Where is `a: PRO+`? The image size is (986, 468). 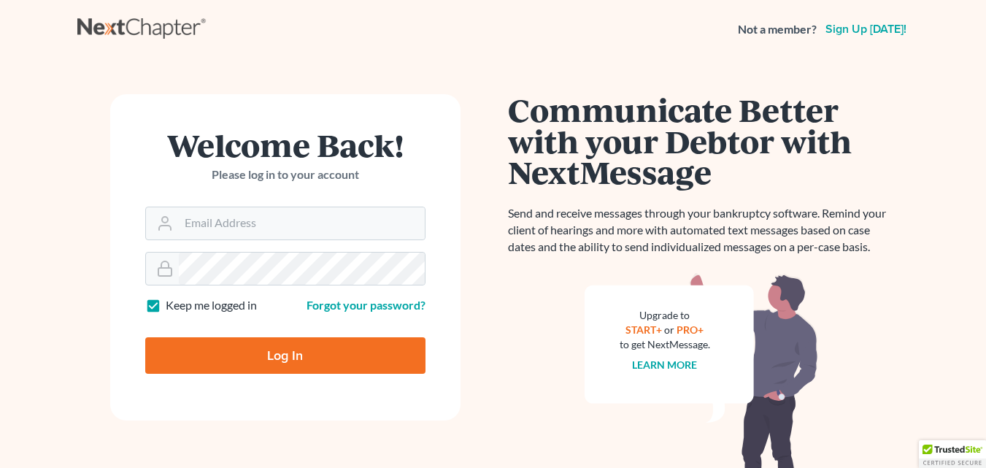
a: PRO+ is located at coordinates (690, 329).